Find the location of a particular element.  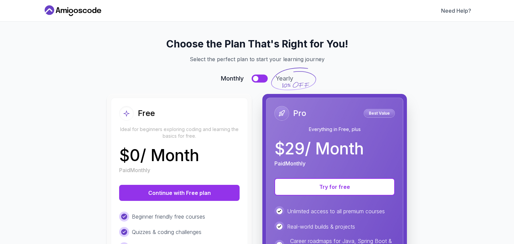

p: Beginner friendly free courses is located at coordinates (168, 217).